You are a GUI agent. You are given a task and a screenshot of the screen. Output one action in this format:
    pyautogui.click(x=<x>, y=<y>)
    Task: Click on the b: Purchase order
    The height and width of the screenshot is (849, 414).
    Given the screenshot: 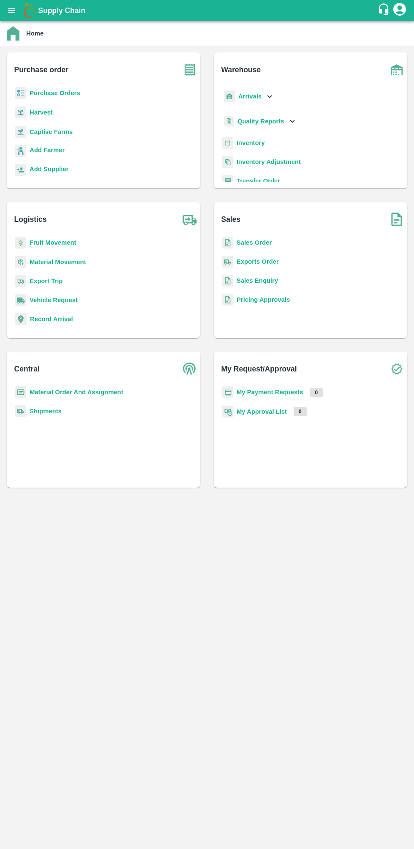 What is the action you would take?
    pyautogui.click(x=41, y=70)
    